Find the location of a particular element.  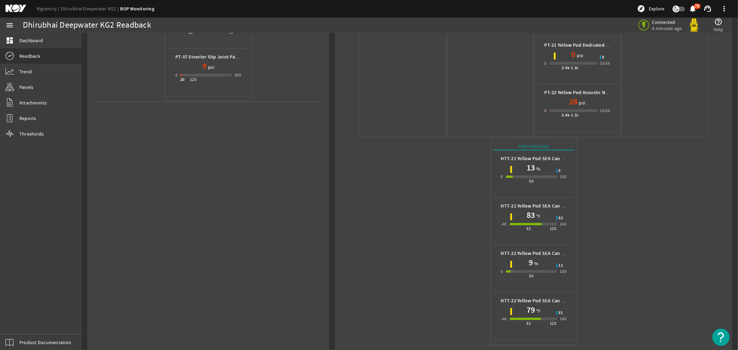

mat-icon: explore is located at coordinates (641, 9).